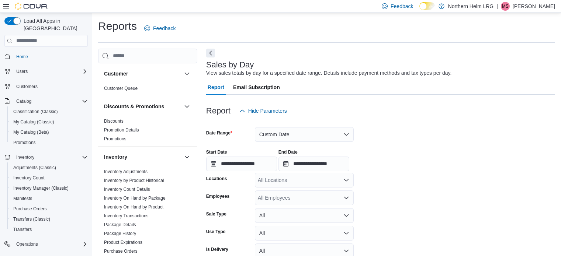  Describe the element at coordinates (50, 244) in the screenshot. I see `span: Operations` at that location.